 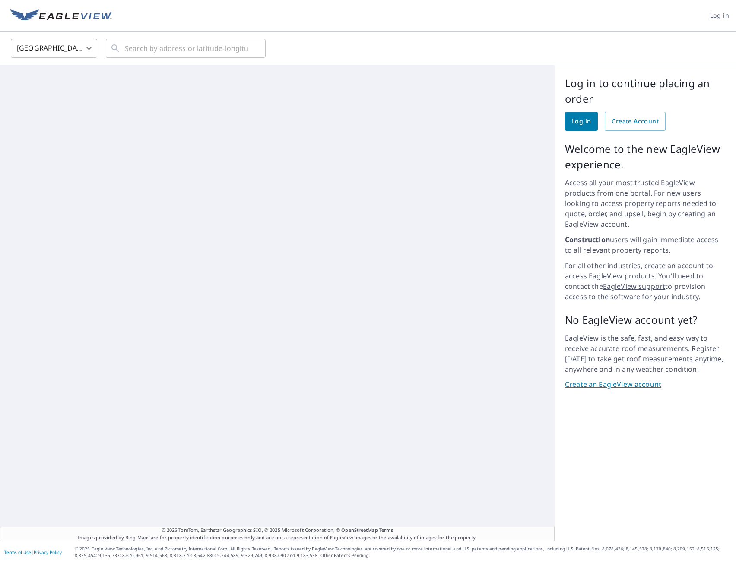 What do you see at coordinates (646, 91) in the screenshot?
I see `p: Log in to continue placing an order` at bounding box center [646, 91].